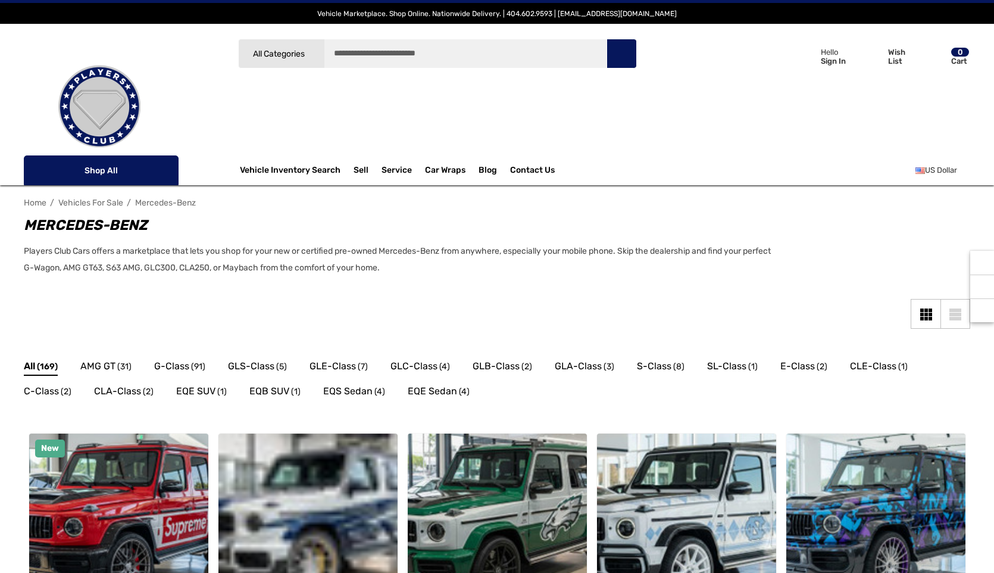 The width and height of the screenshot is (994, 573). I want to click on svg: Icon User Account, so click(806, 56).